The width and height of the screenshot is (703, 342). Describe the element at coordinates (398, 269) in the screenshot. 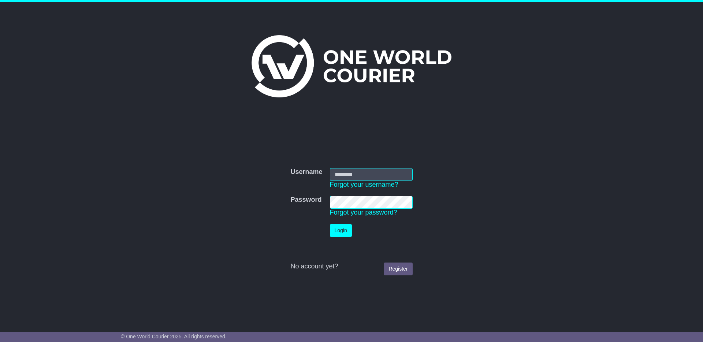

I see `a: Register` at that location.